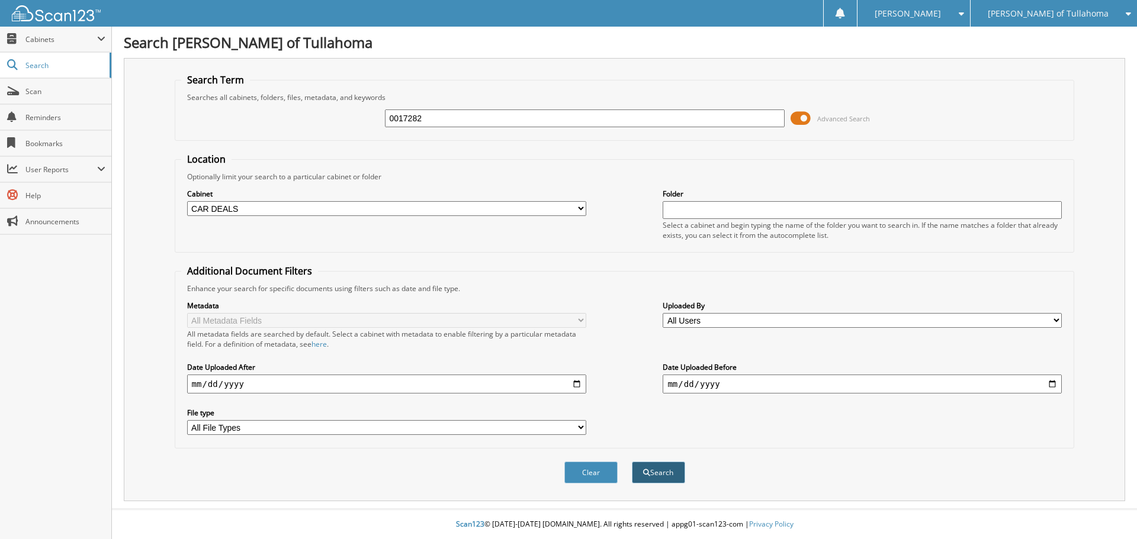 This screenshot has width=1137, height=539. I want to click on label: Cabinet, so click(387, 194).